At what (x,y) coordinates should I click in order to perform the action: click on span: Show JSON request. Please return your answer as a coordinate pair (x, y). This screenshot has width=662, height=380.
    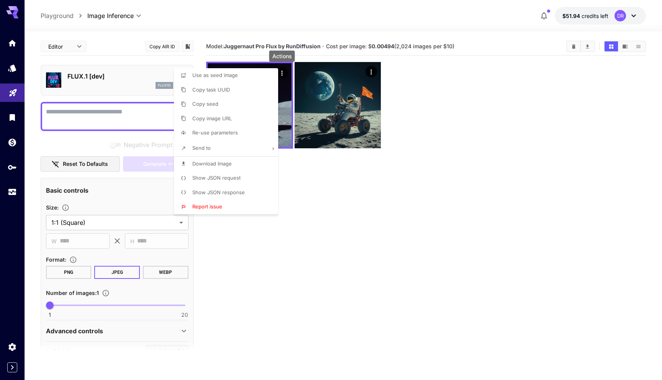
    Looking at the image, I should click on (217, 178).